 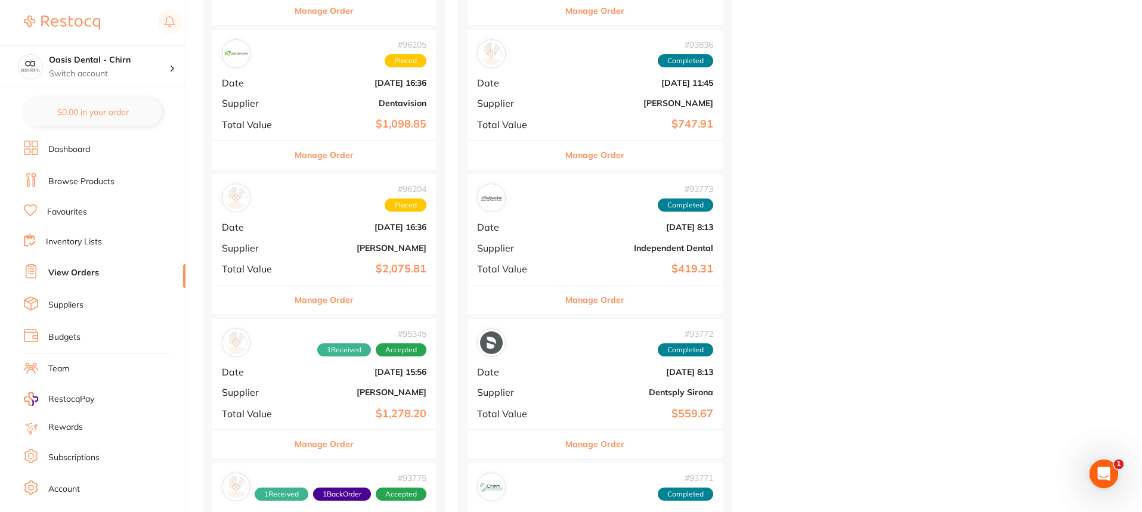 I want to click on span: # 93836, so click(x=685, y=45).